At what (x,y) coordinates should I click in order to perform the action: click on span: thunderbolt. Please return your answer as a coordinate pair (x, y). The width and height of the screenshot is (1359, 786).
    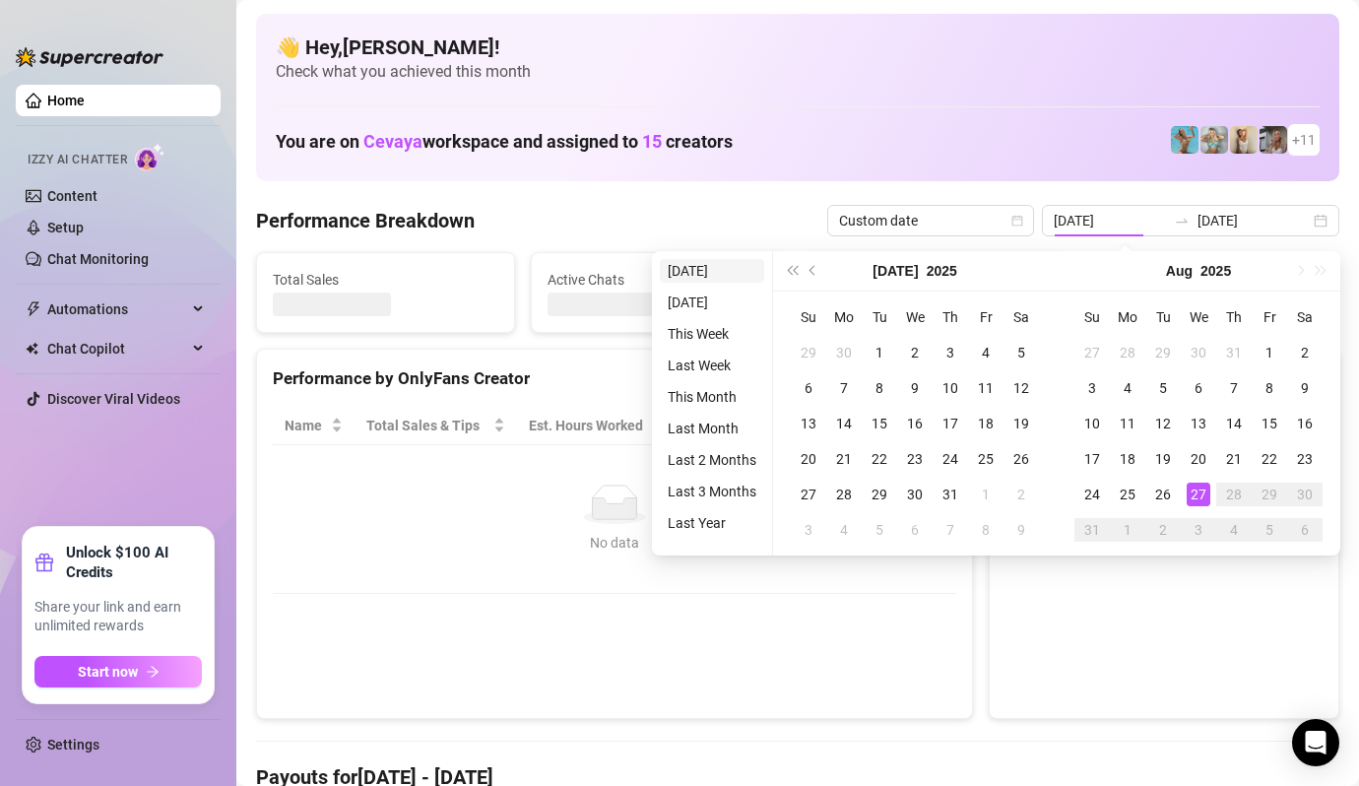
    Looking at the image, I should click on (33, 309).